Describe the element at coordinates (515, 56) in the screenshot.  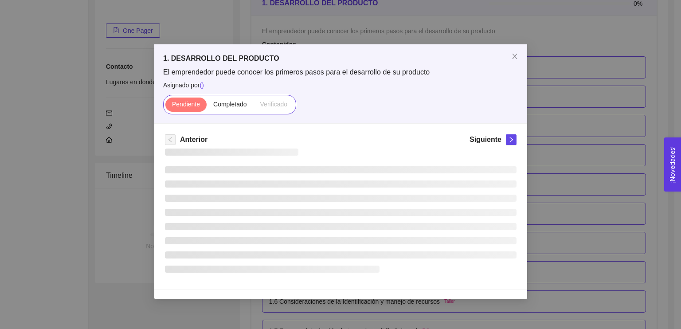
I see `span: close` at that location.